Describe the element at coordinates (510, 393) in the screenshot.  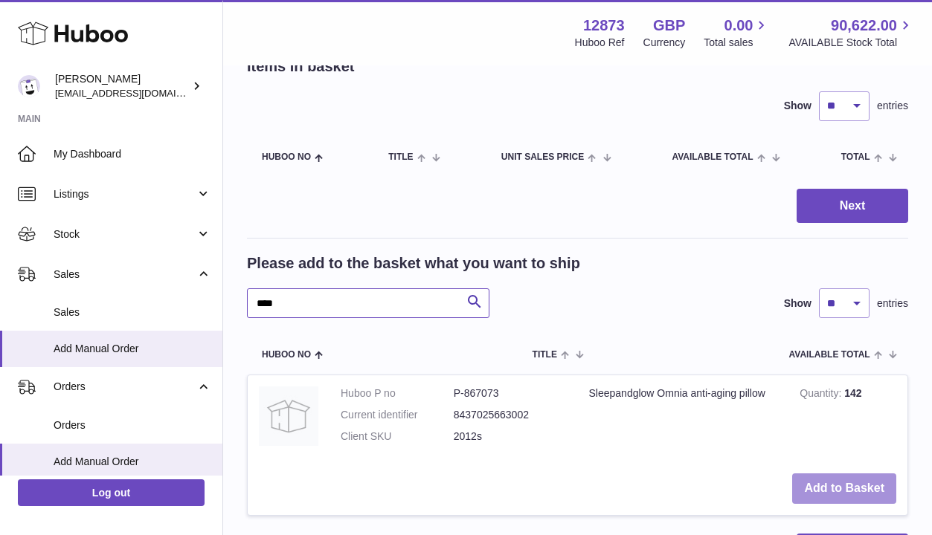
I see `dd: P-867073` at that location.